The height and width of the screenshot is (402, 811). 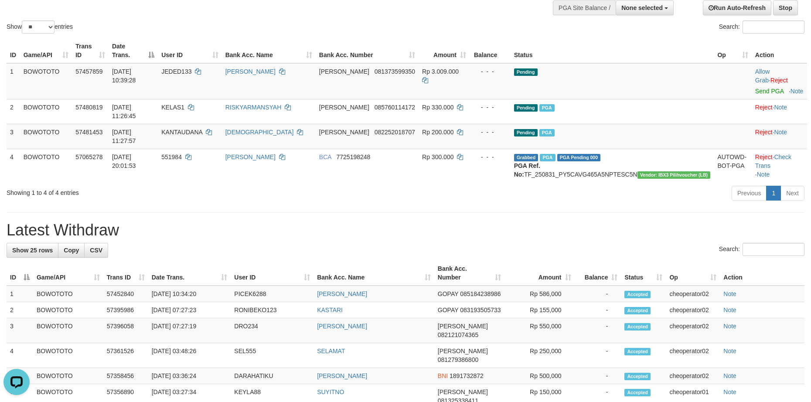 What do you see at coordinates (467, 376) in the screenshot?
I see `span: Copy 1891732872 to clipboard` at bounding box center [467, 376].